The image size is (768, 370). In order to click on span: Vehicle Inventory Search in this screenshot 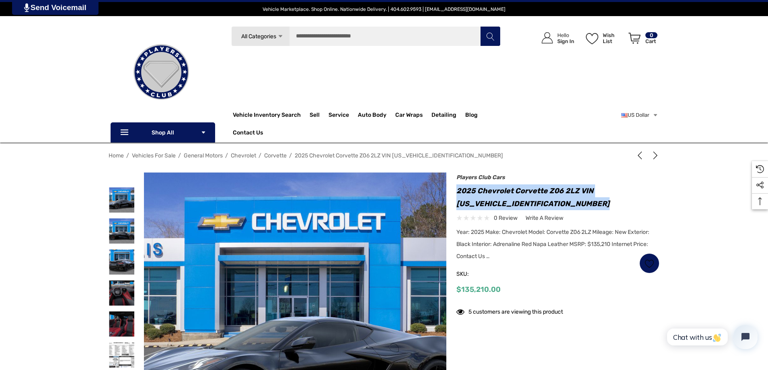, I will do `click(267, 116)`.